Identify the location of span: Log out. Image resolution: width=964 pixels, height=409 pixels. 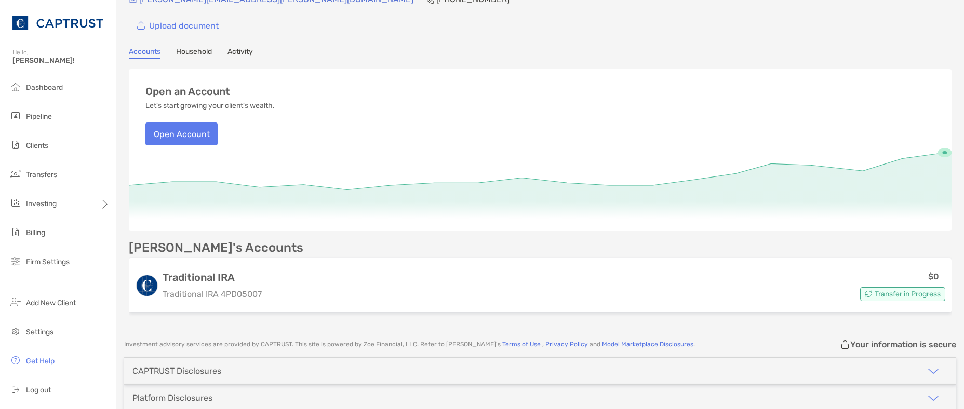
(38, 390).